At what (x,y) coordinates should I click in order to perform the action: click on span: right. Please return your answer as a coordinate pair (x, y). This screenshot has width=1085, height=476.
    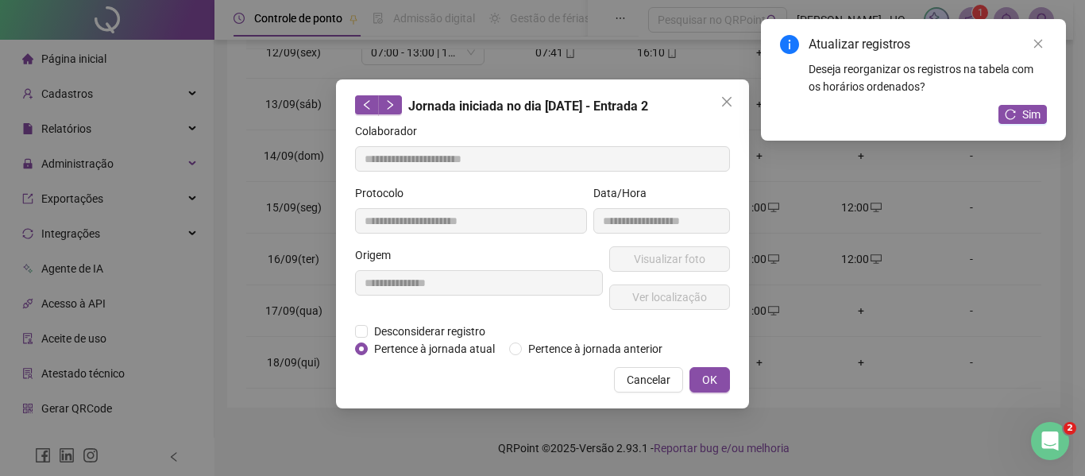
    Looking at the image, I should click on (390, 105).